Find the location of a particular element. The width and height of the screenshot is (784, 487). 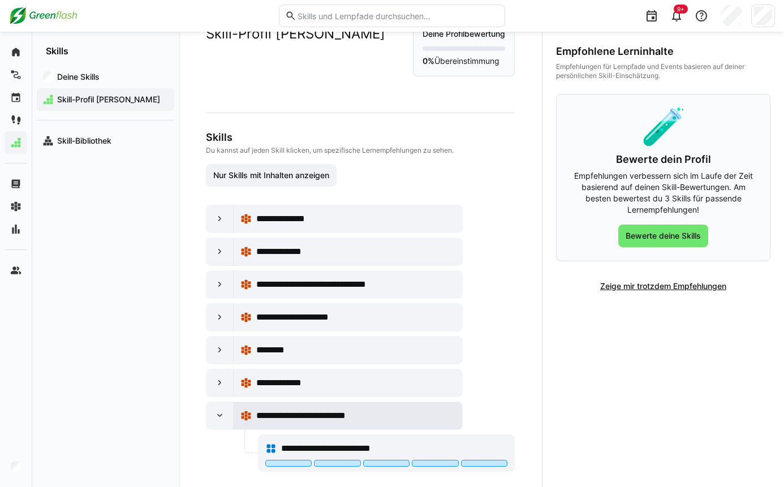

button: Zeige mir trotzdem Empfehlungen is located at coordinates (663, 286).